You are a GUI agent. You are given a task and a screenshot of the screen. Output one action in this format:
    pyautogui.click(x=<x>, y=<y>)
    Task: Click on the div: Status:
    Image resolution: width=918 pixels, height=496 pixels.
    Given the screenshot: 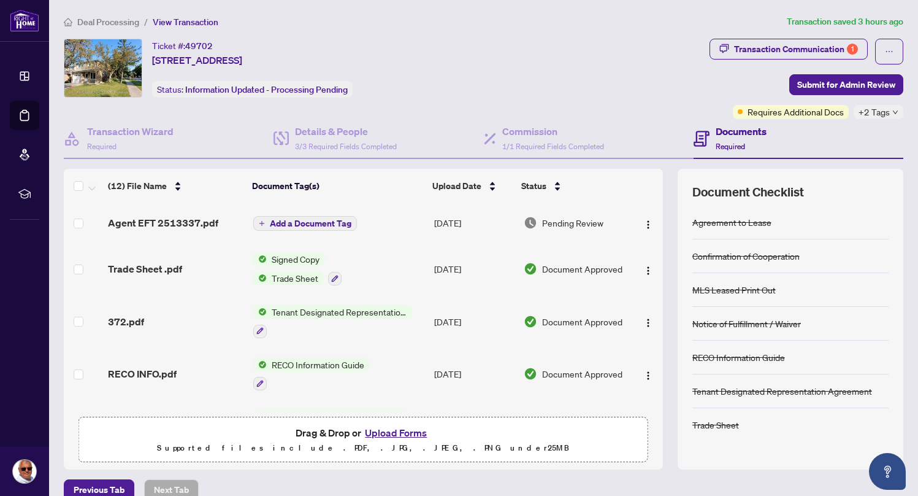 What is the action you would take?
    pyautogui.click(x=252, y=89)
    